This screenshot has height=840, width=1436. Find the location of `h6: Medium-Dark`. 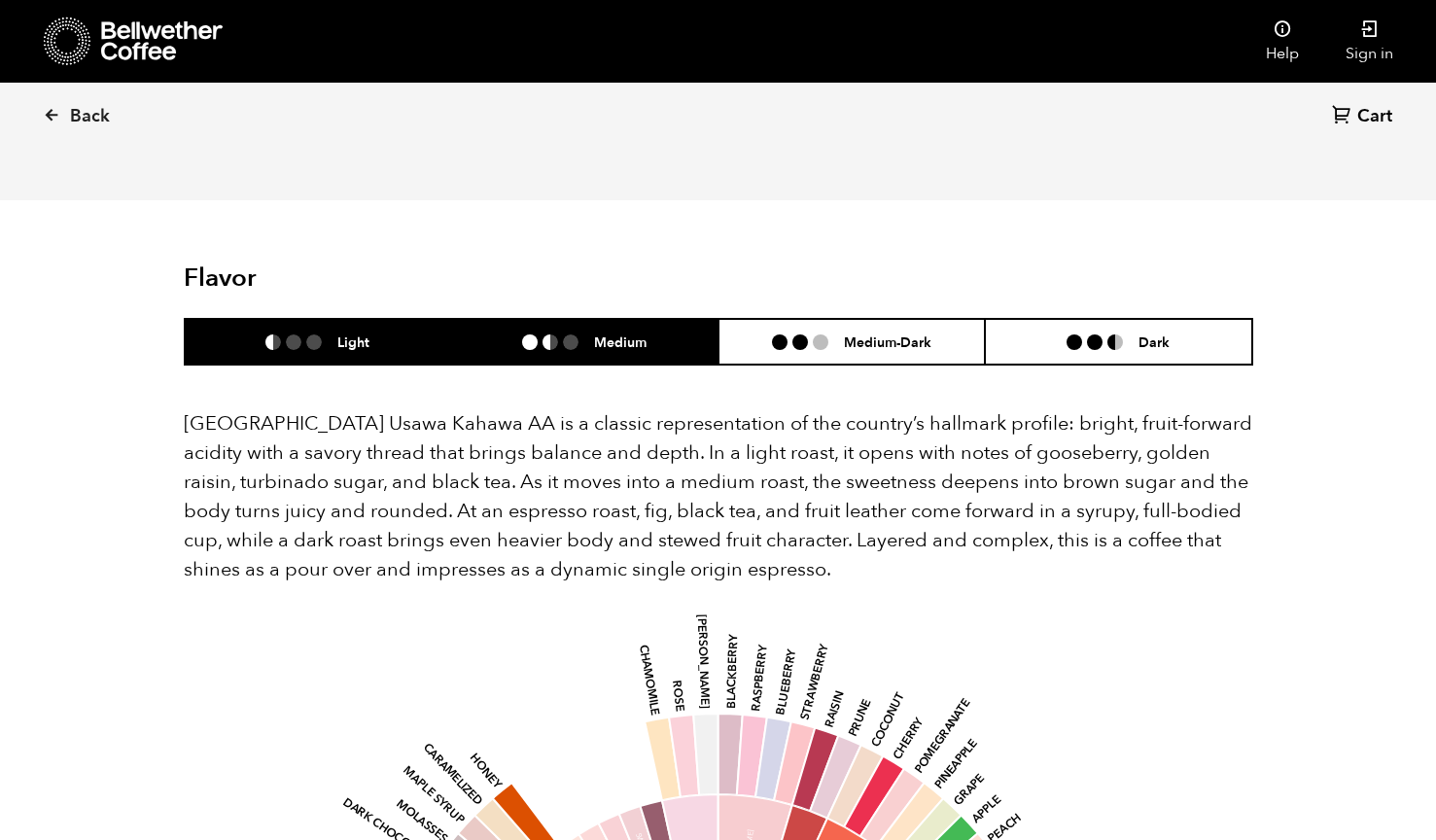

h6: Medium-Dark is located at coordinates (888, 341).